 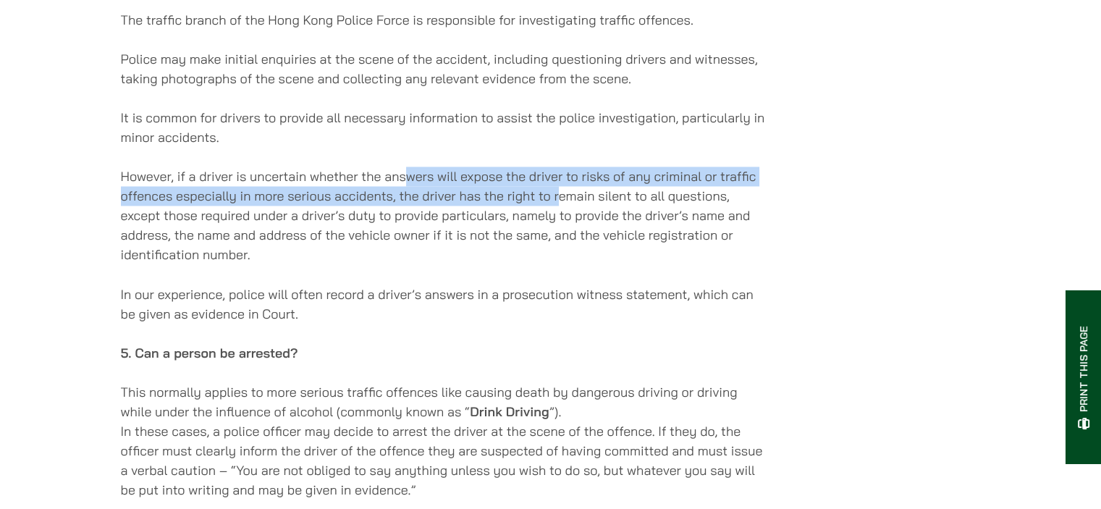 I want to click on p: However, if a driver is uncertain whether the answers will expose the driver to risks of any crim..., so click(x=443, y=215).